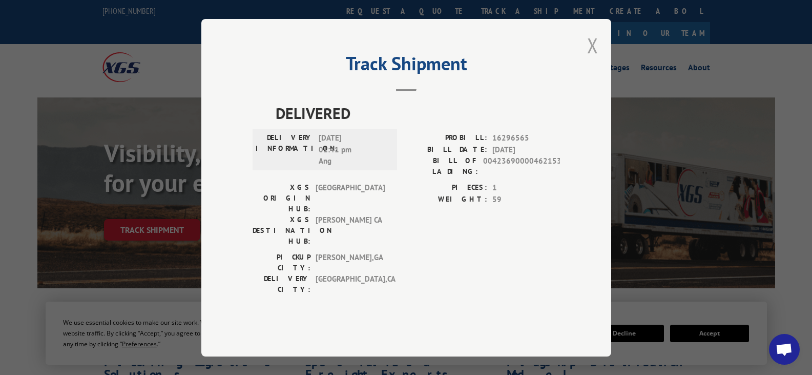 This screenshot has height=375, width=812. I want to click on span: DELIVERED, so click(418, 113).